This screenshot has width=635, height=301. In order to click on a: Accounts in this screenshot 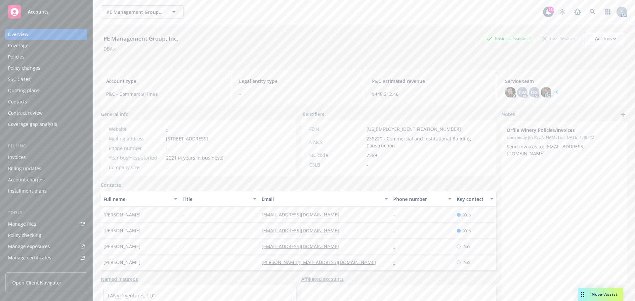, I will do `click(46, 12)`.